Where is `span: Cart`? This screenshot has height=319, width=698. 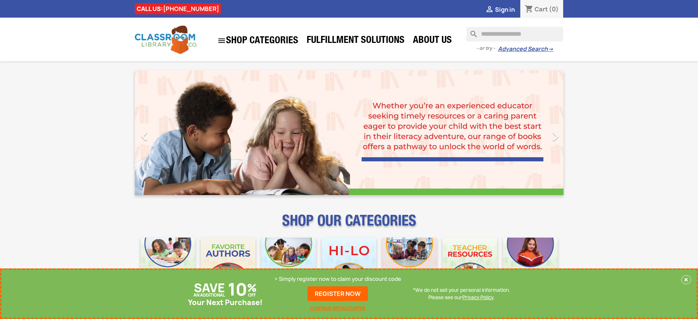
span: Cart is located at coordinates (541, 9).